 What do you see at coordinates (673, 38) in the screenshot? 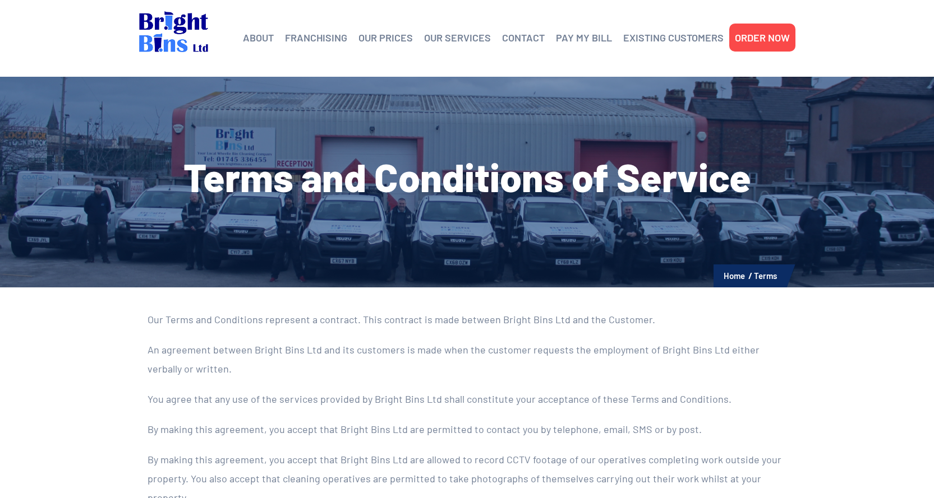
I see `a: EXISTING CUSTOMERS` at bounding box center [673, 38].